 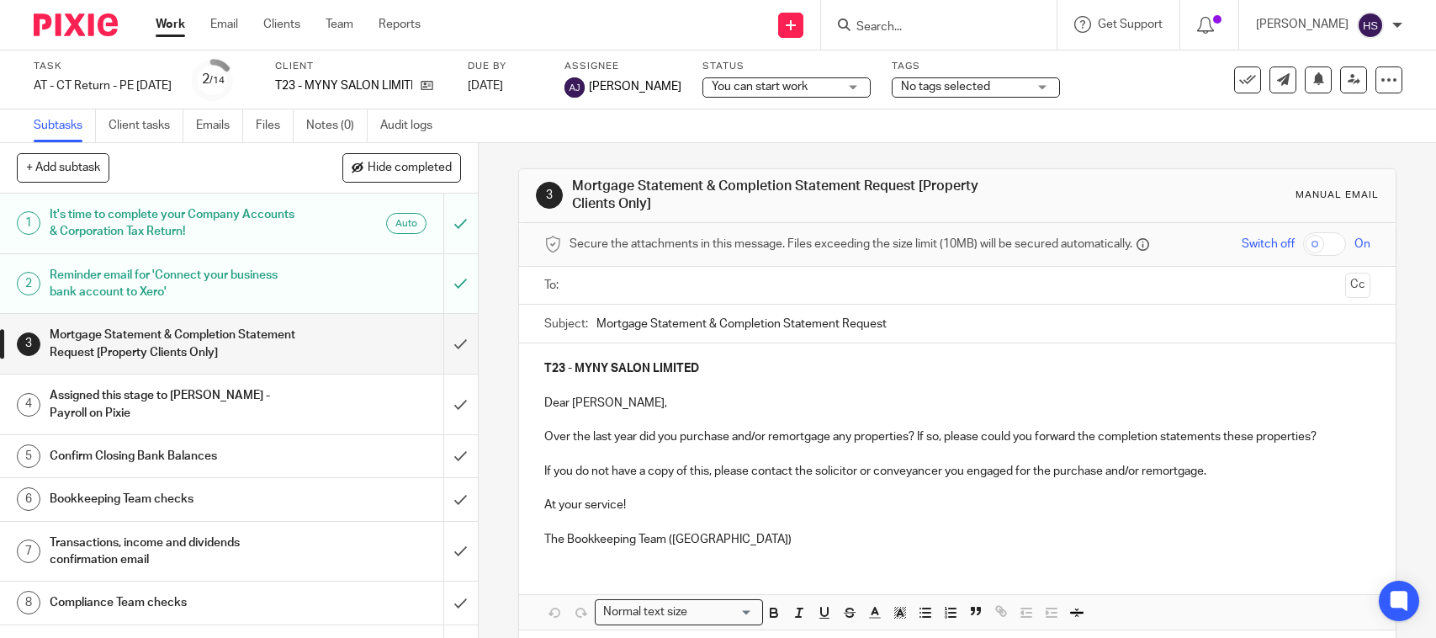 I want to click on span: On, so click(x=1362, y=244).